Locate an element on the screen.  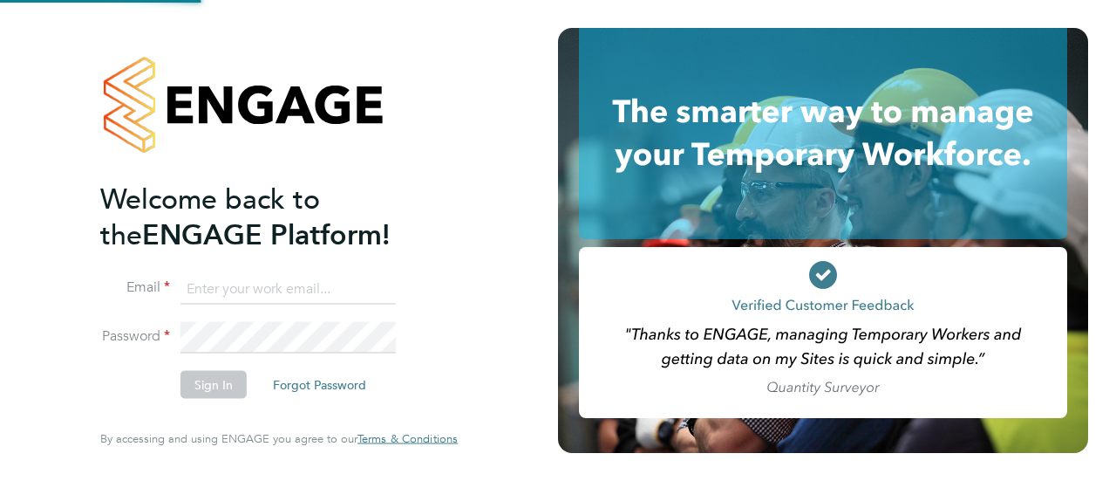
span: By accessing and using ENGAGE you agree to our is located at coordinates (279, 438).